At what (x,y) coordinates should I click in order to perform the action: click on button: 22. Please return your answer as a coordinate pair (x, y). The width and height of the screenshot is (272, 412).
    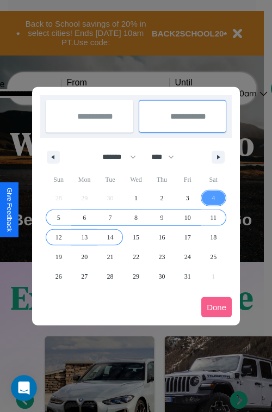
    Looking at the image, I should click on (135, 257).